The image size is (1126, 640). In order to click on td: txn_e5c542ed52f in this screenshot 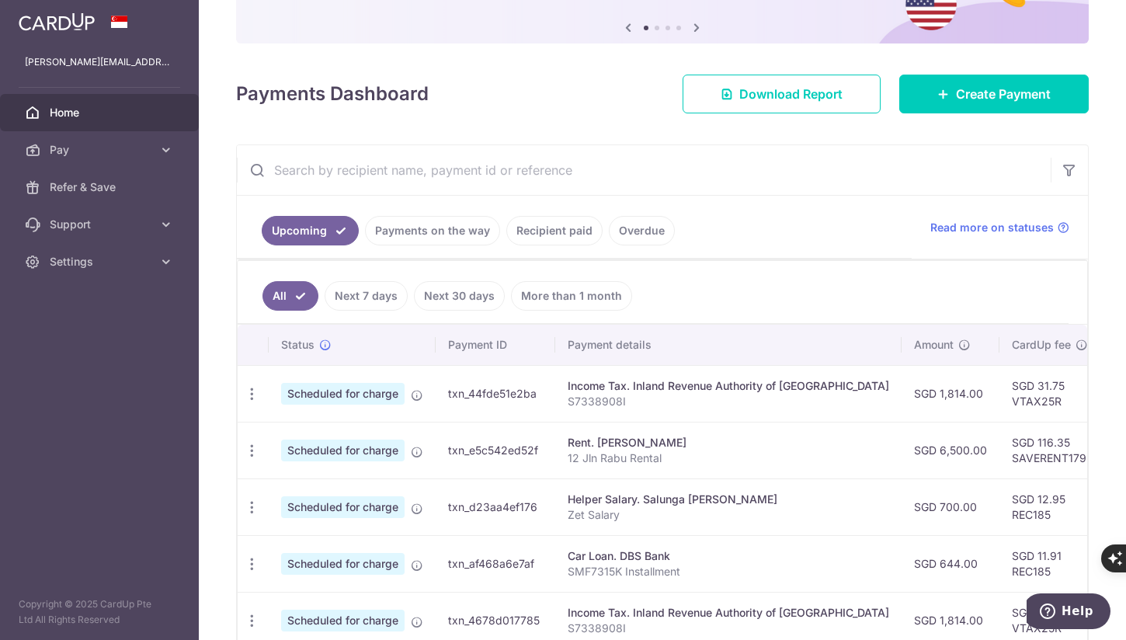, I will do `click(495, 449)`.